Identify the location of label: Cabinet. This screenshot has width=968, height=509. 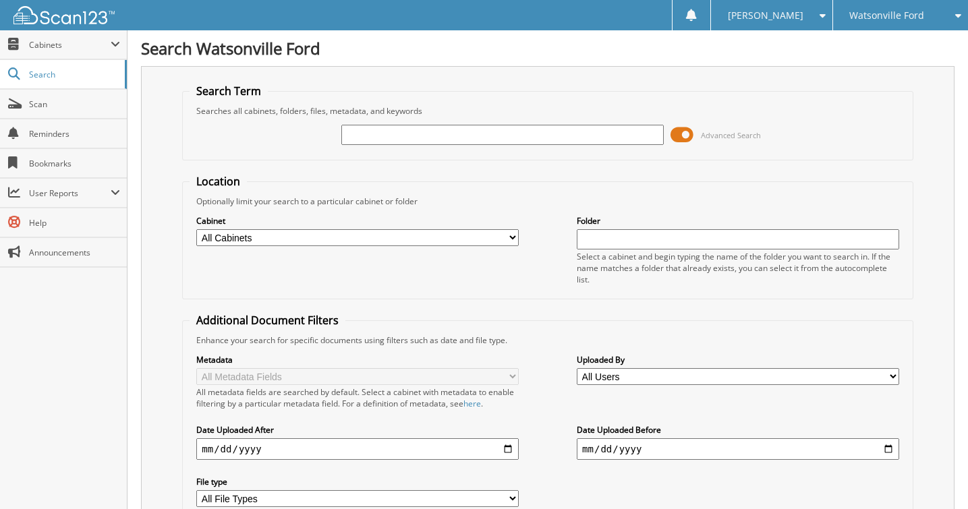
(358, 221).